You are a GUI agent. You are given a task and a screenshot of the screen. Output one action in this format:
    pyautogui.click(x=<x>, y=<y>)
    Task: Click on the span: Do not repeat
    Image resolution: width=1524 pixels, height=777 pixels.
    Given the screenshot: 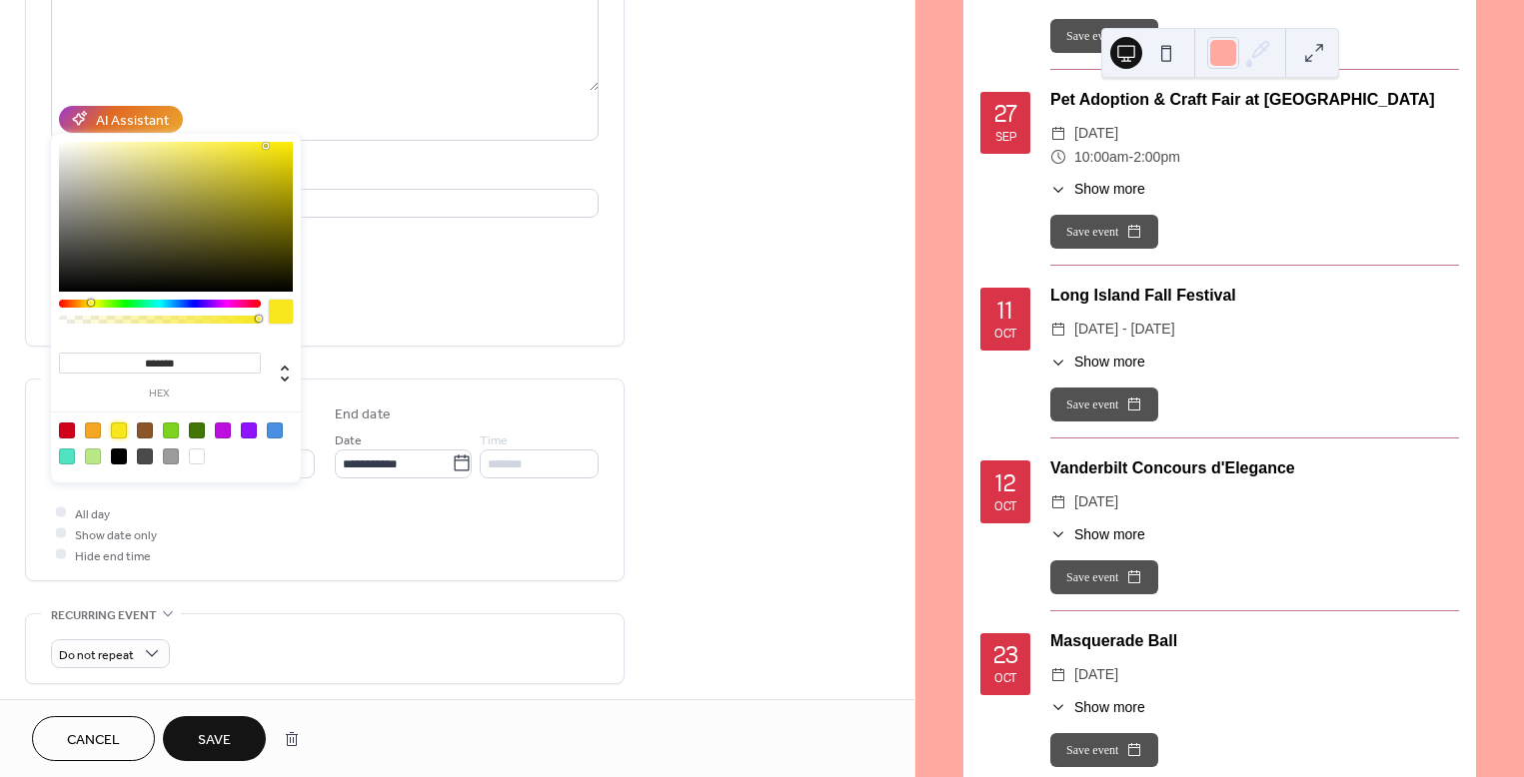 What is the action you would take?
    pyautogui.click(x=96, y=655)
    